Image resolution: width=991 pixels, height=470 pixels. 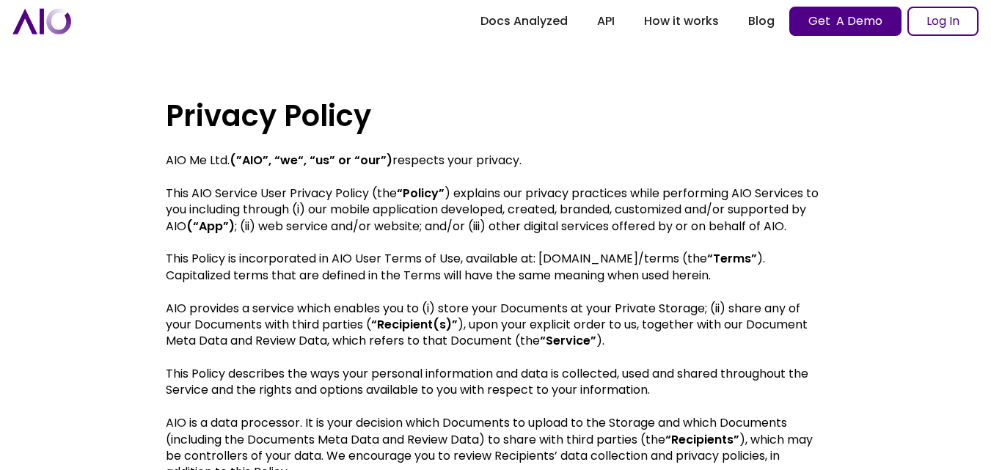 I want to click on p: This Policy describes the ways your personal information and data is collected, used and shared t..., so click(x=496, y=374).